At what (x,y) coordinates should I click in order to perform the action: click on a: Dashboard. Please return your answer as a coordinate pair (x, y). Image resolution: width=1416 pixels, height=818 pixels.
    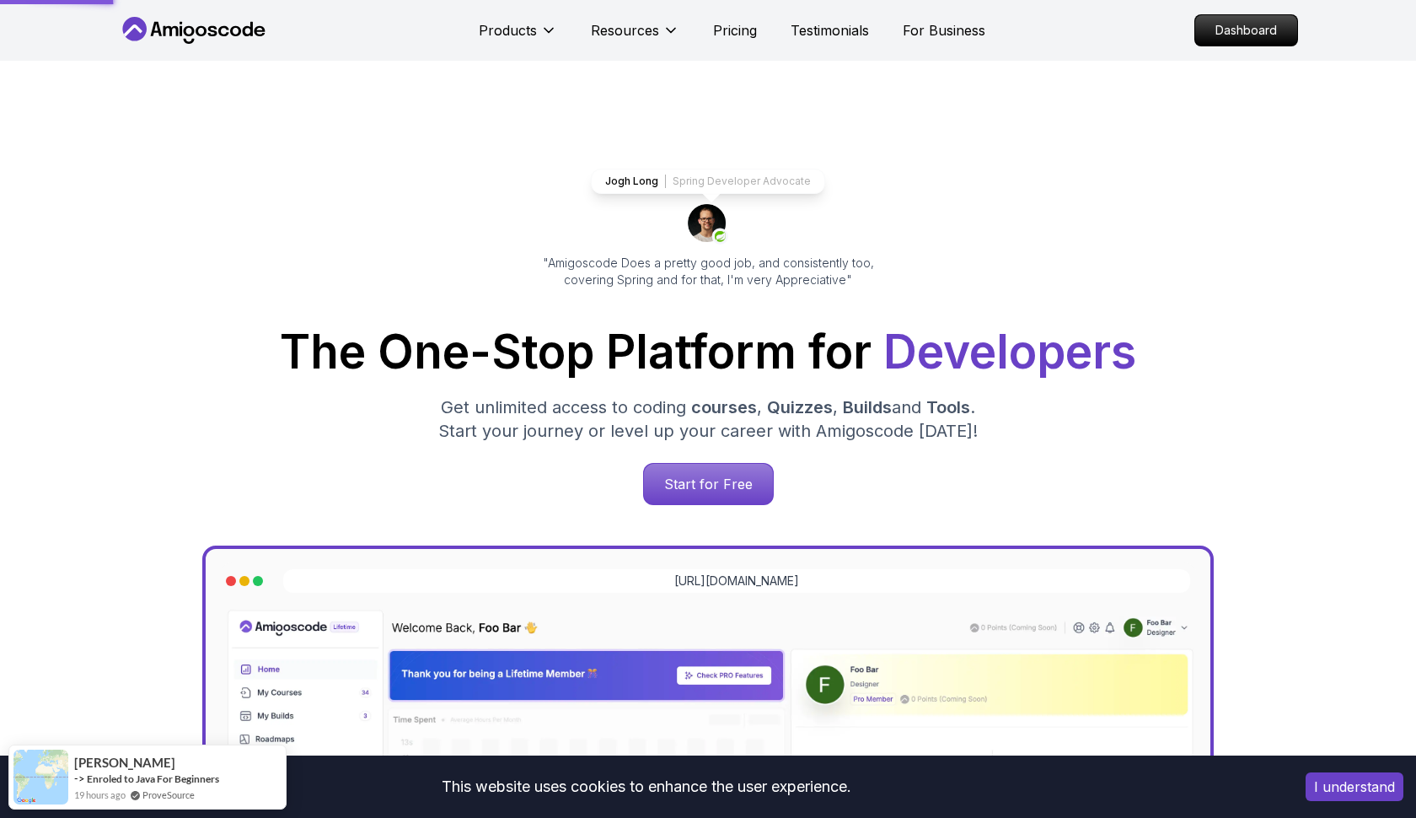
    Looking at the image, I should click on (1246, 30).